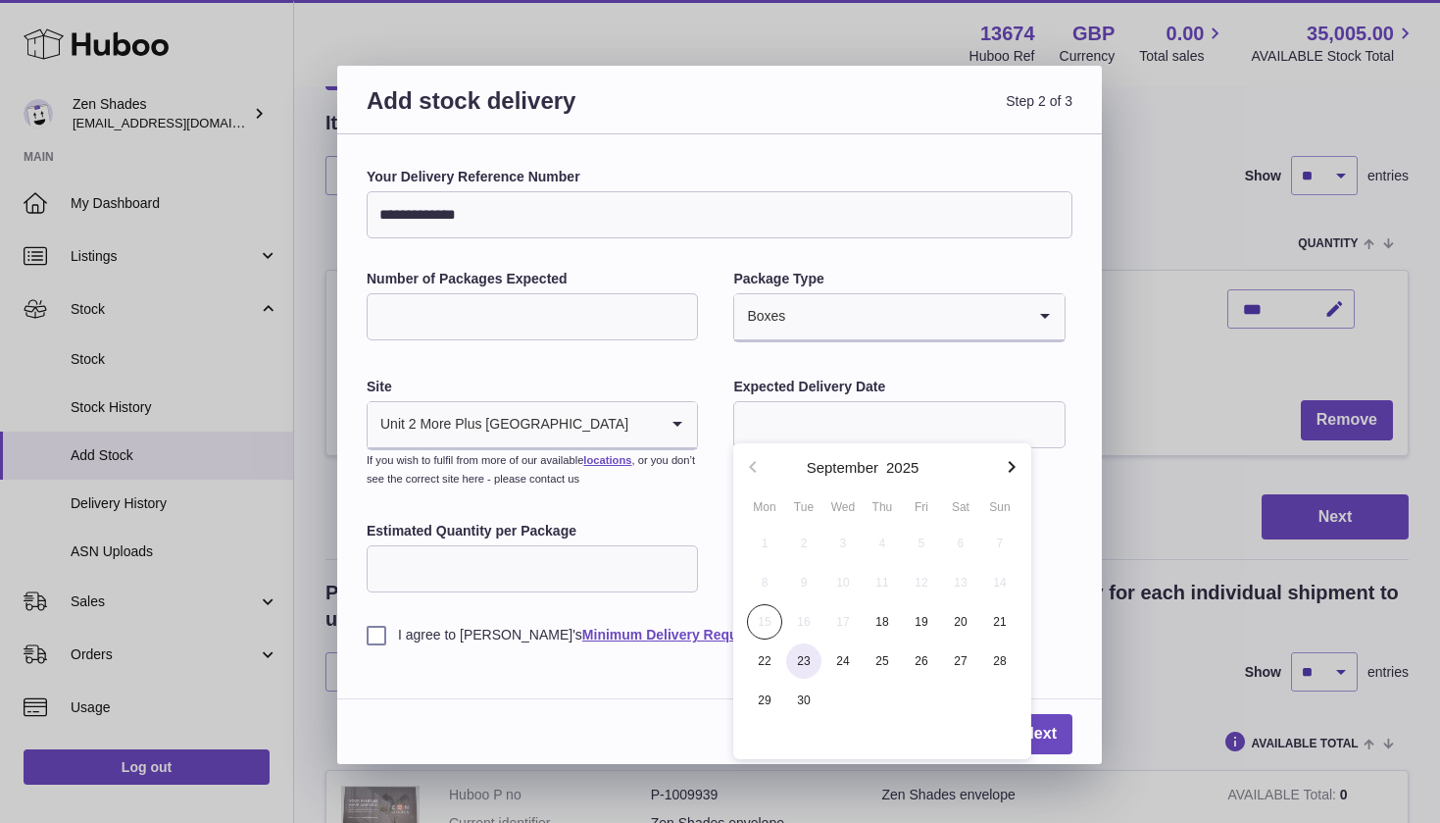 The image size is (1440, 823). What do you see at coordinates (882, 622) in the screenshot?
I see `span: 18` at bounding box center [882, 622].